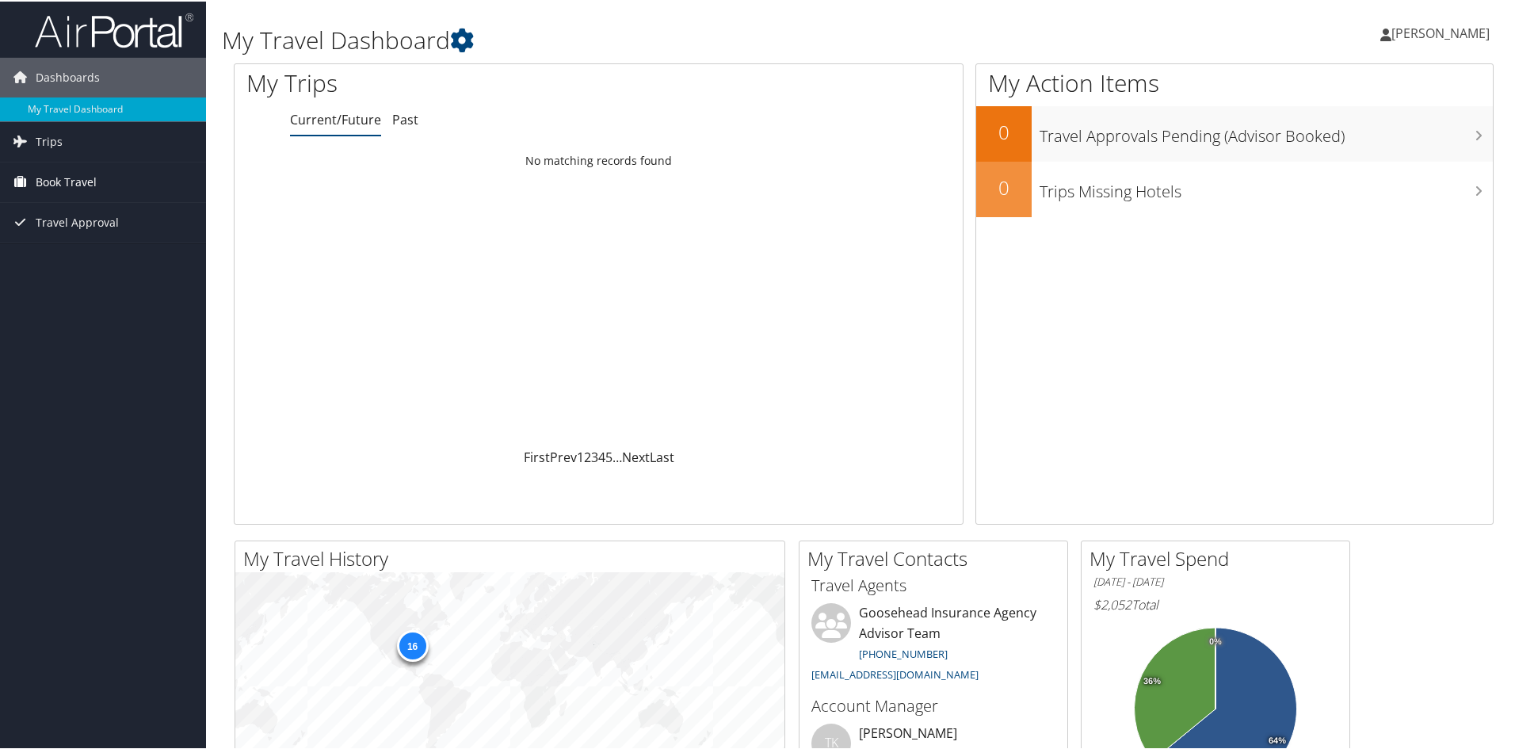 The image size is (1515, 749). What do you see at coordinates (513, 557) in the screenshot?
I see `h2: My Travel History` at bounding box center [513, 557].